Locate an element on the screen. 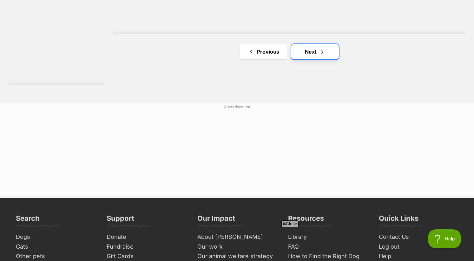 The image size is (474, 261). a: Log out is located at coordinates (418, 247).